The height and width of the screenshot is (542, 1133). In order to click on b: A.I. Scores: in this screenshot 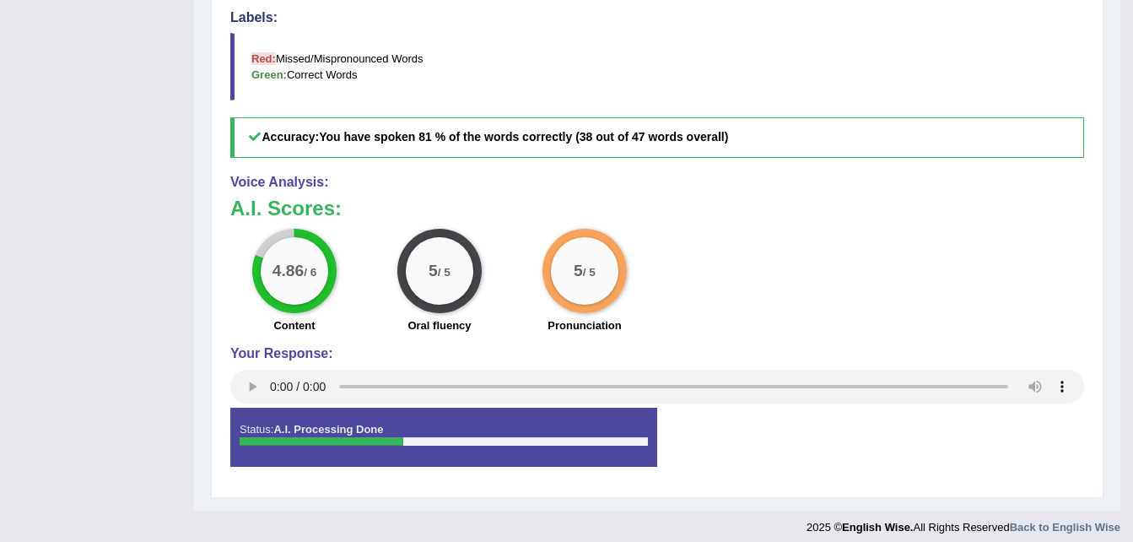, I will do `click(286, 208)`.